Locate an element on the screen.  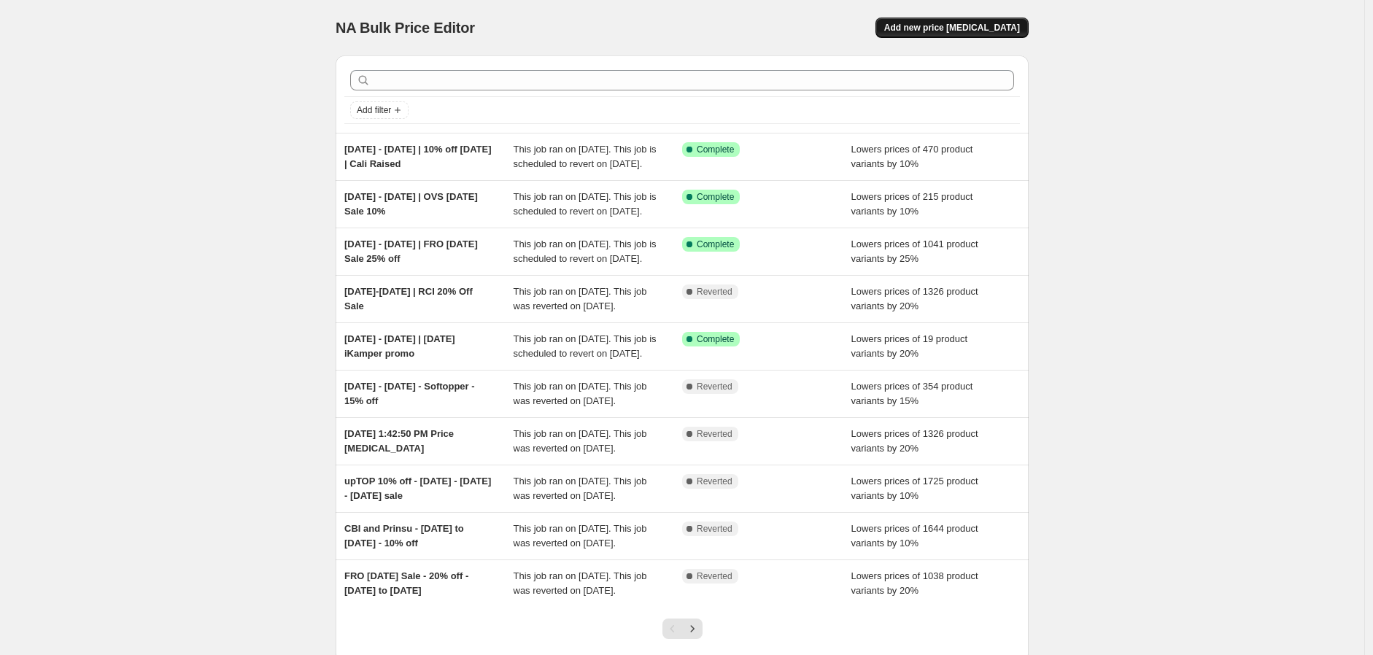
nav: Pagination is located at coordinates (682, 629).